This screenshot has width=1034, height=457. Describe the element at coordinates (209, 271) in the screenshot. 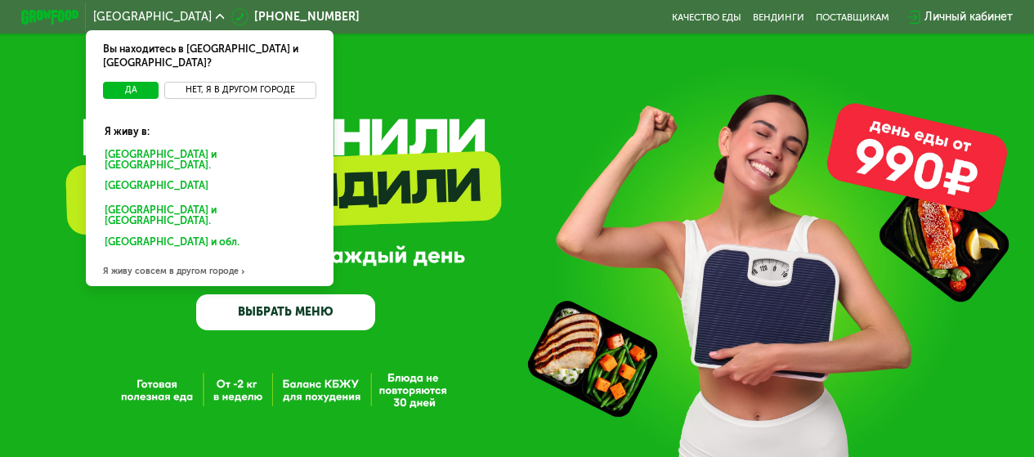

I see `div: Я живу совсем в другом городе` at that location.